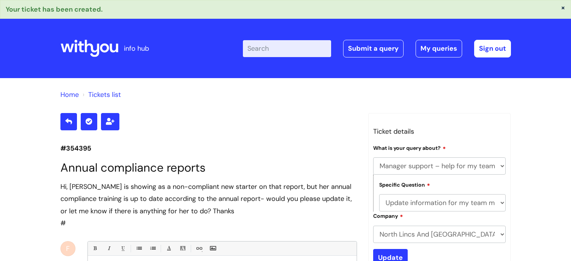 Image resolution: width=571 pixels, height=261 pixels. What do you see at coordinates (122, 248) in the screenshot?
I see `a: Underline(Ctrl-U)` at bounding box center [122, 248].